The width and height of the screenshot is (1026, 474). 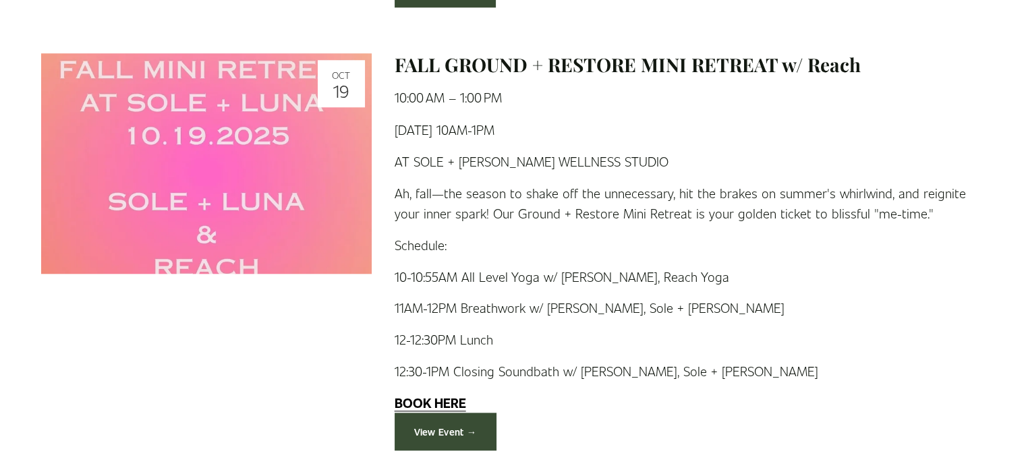 What do you see at coordinates (430, 403) in the screenshot?
I see `a: BOOK HERE` at bounding box center [430, 403].